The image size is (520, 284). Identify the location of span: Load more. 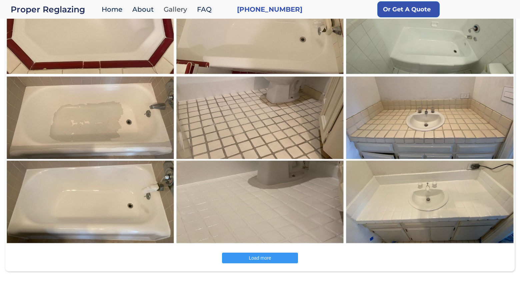
(260, 258).